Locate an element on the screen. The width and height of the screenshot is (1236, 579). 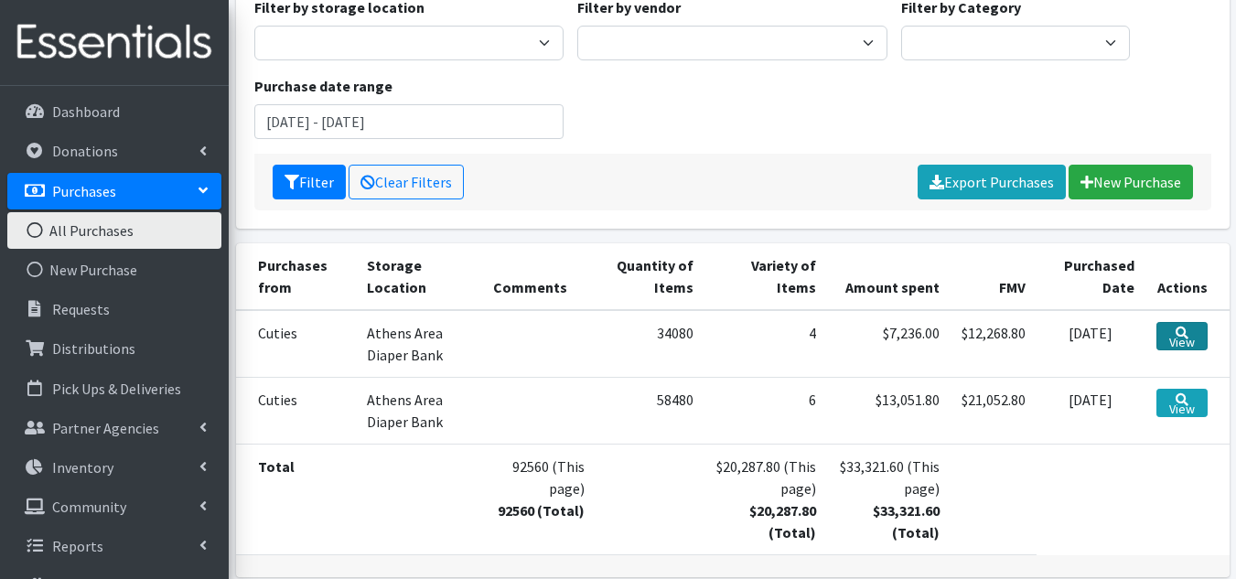
td: 34080 is located at coordinates (649, 344).